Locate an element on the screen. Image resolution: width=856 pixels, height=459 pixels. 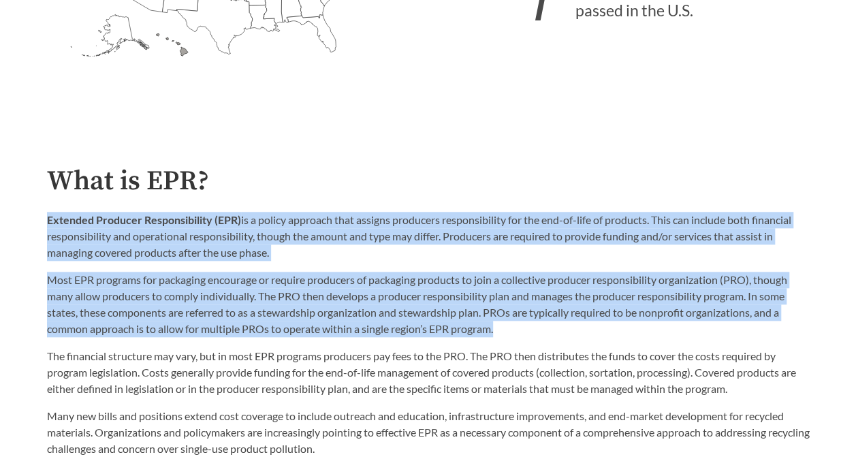
strong: Extended Producer Responsibility (EPR) is located at coordinates (144, 219).